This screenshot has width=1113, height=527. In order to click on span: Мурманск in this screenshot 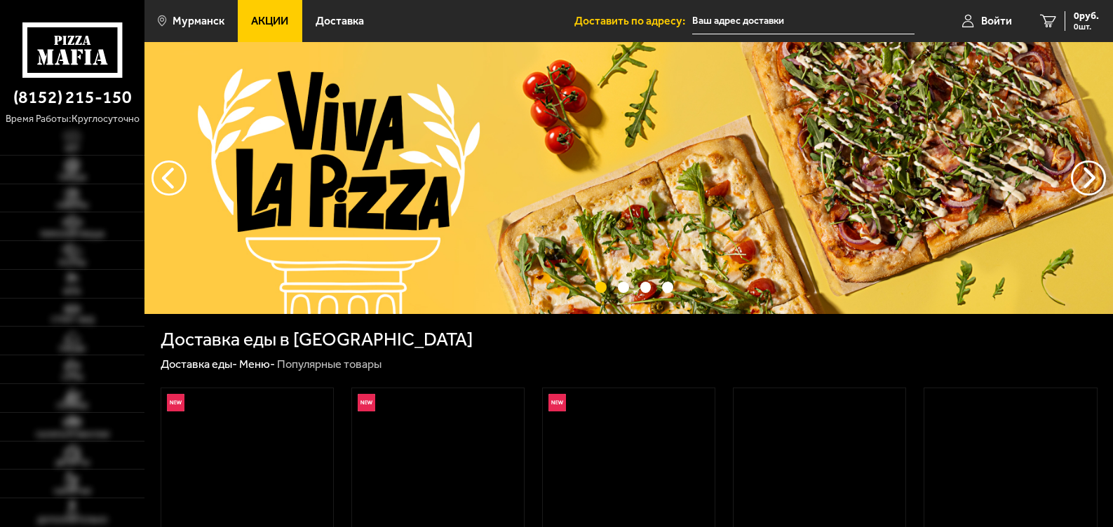, I will do `click(198, 21)`.